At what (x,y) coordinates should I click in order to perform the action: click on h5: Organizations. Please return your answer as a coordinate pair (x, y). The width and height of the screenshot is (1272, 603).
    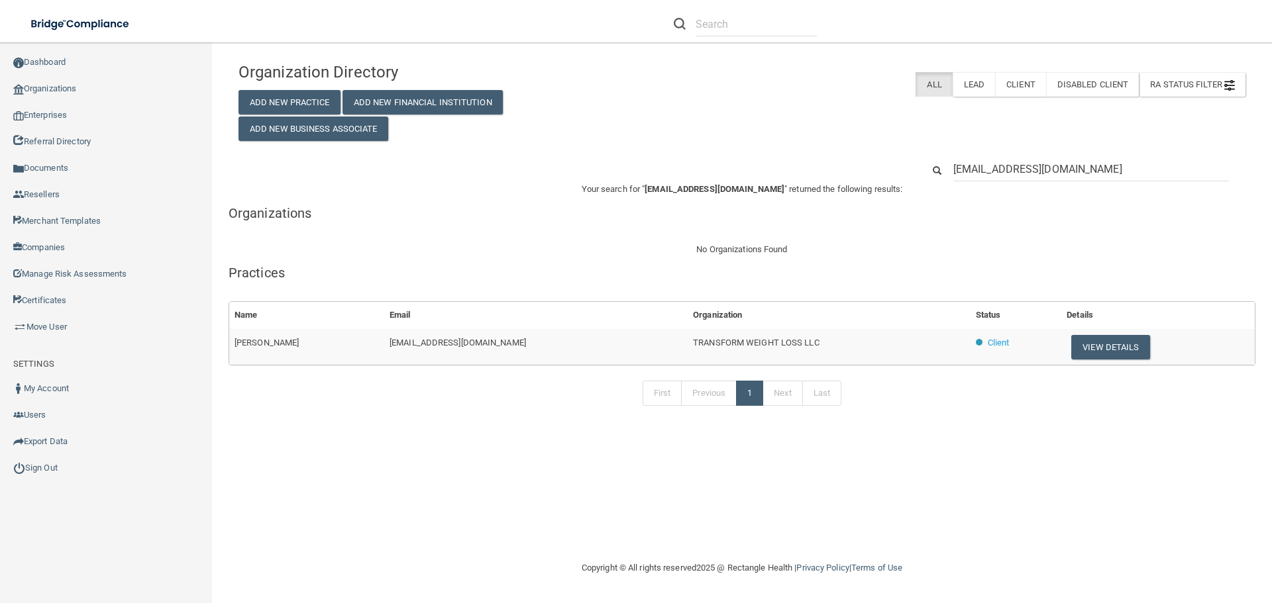
    Looking at the image, I should click on (742, 213).